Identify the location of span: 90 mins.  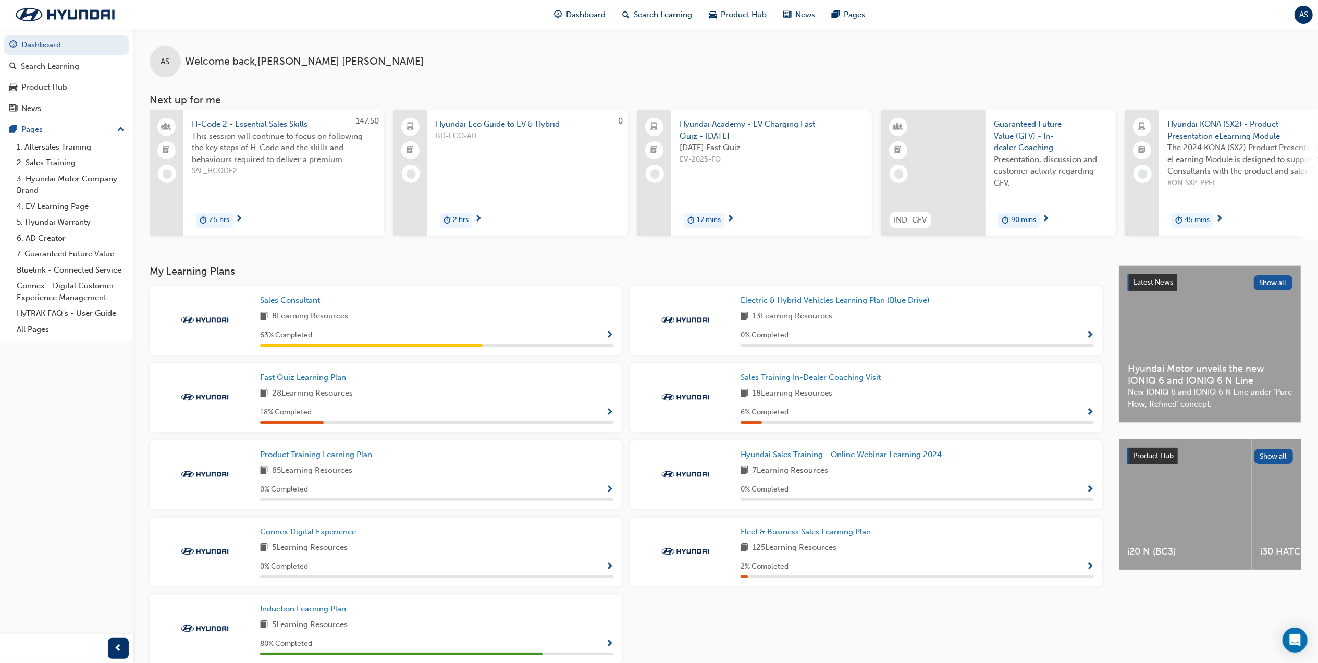
(1024, 220).